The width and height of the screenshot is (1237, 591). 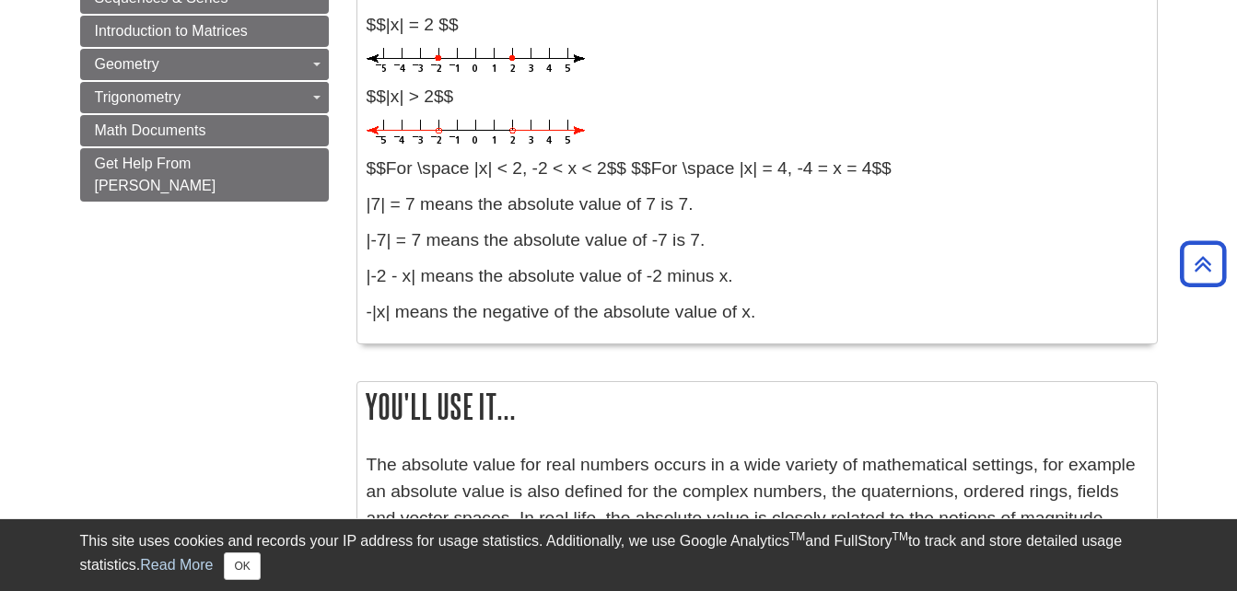 I want to click on button: Close, so click(x=241, y=566).